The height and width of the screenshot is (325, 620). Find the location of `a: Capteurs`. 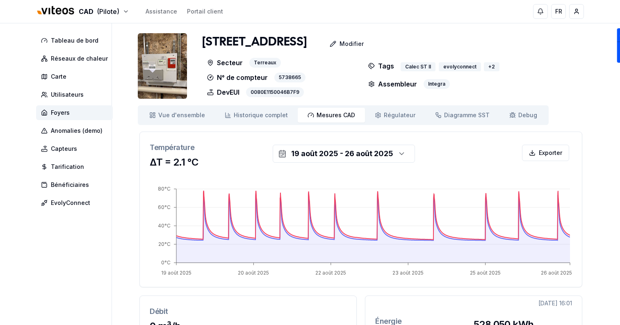

a: Capteurs is located at coordinates (76, 149).